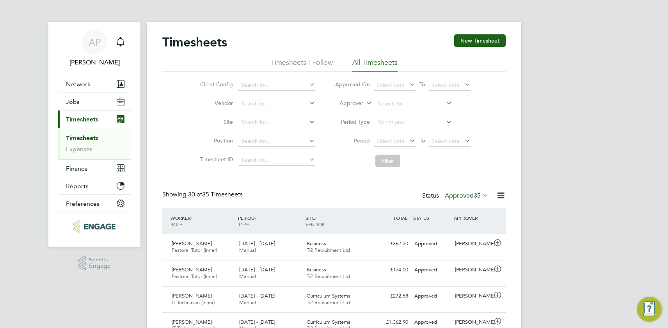  I want to click on button: Timesheets, so click(94, 119).